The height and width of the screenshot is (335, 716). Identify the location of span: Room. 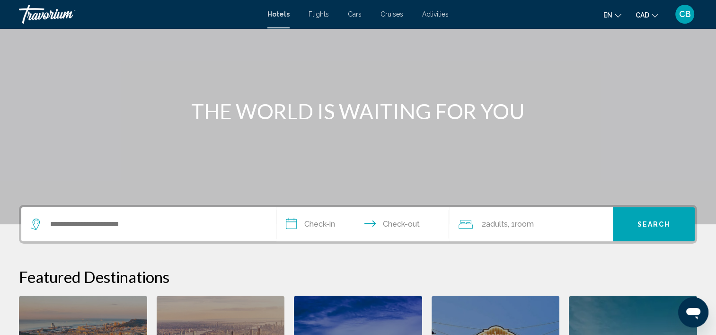
(524, 224).